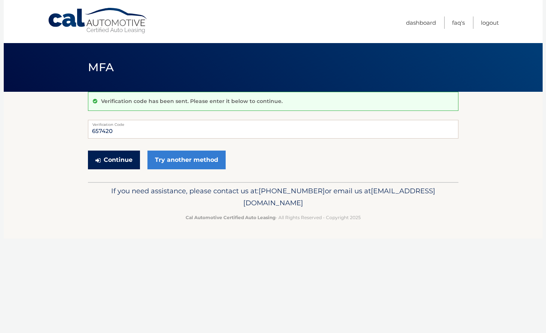 Image resolution: width=546 pixels, height=333 pixels. Describe the element at coordinates (273, 197) in the screenshot. I see `p: If you need assistance, please contact us at: or email us at` at that location.